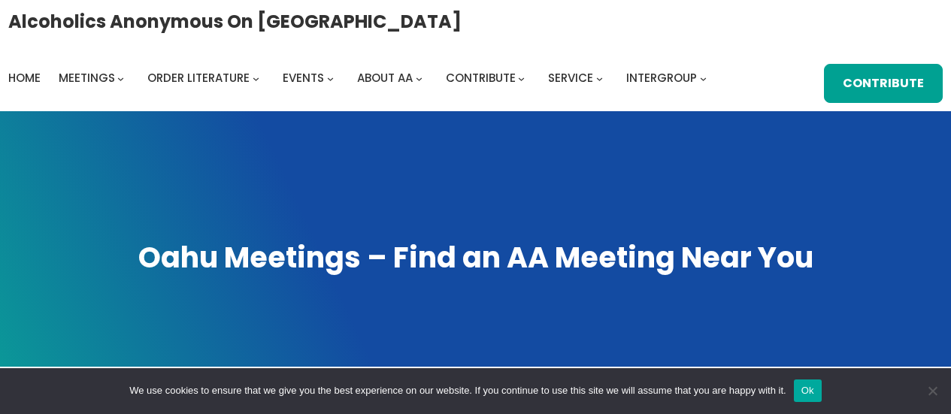 Image resolution: width=951 pixels, height=414 pixels. What do you see at coordinates (521, 77) in the screenshot?
I see `button: Contribute submenu` at bounding box center [521, 77].